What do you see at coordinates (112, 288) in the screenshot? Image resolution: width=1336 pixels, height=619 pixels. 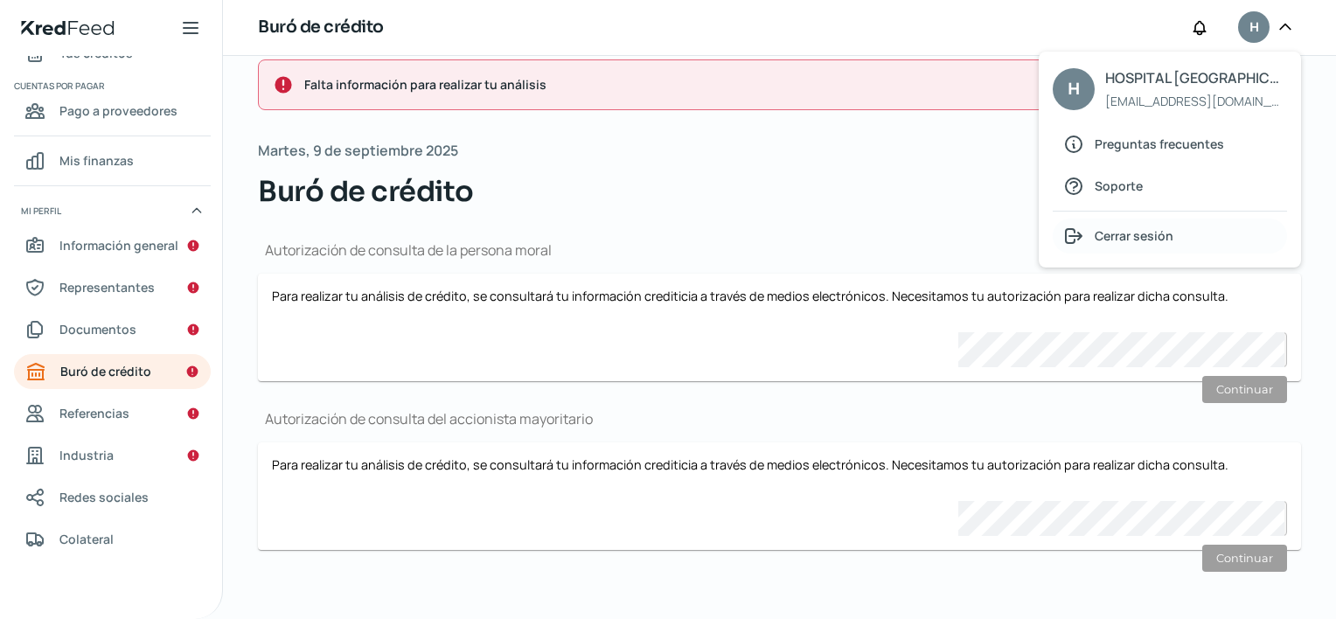 I see `a: Representantes` at bounding box center [112, 288].